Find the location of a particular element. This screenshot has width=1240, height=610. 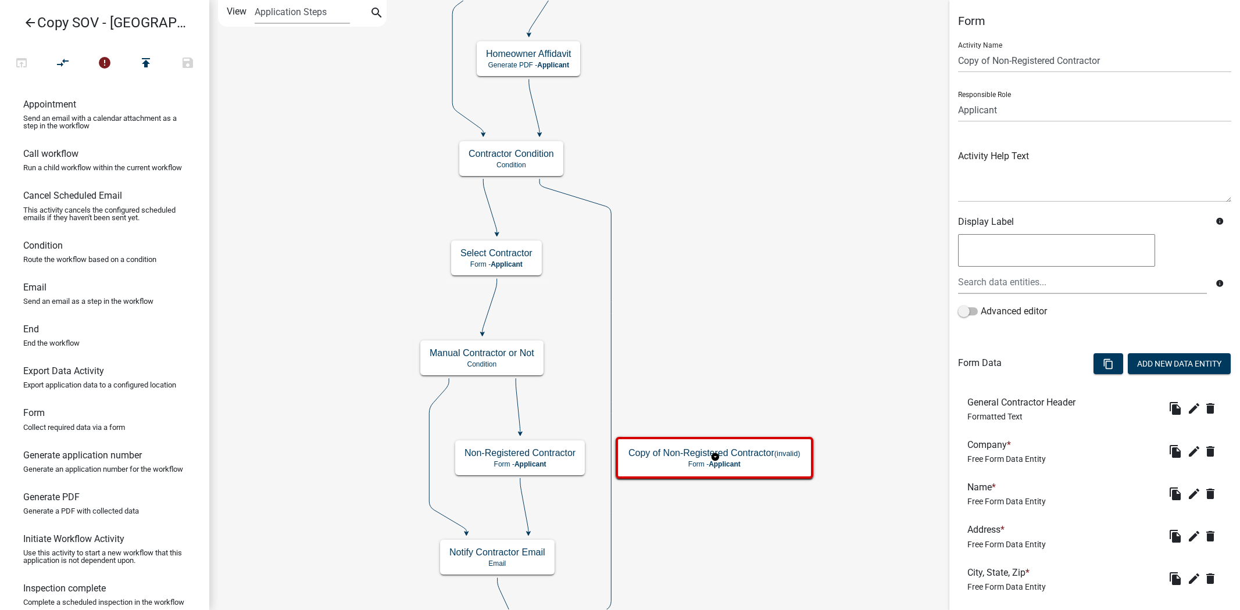

h5: Notify Contractor Email is located at coordinates (497, 552).